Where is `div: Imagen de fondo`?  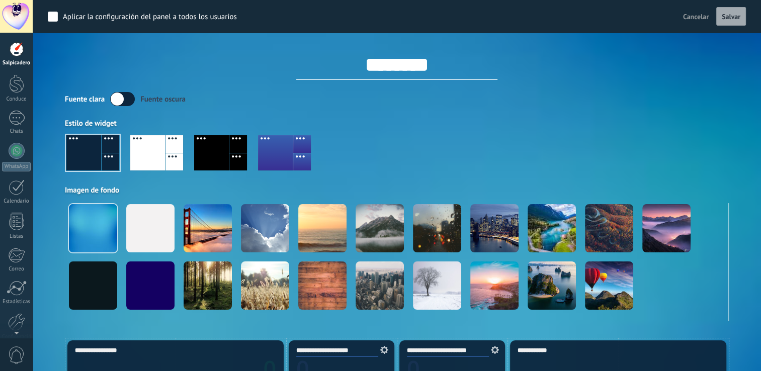
div: Imagen de fondo is located at coordinates (397, 190).